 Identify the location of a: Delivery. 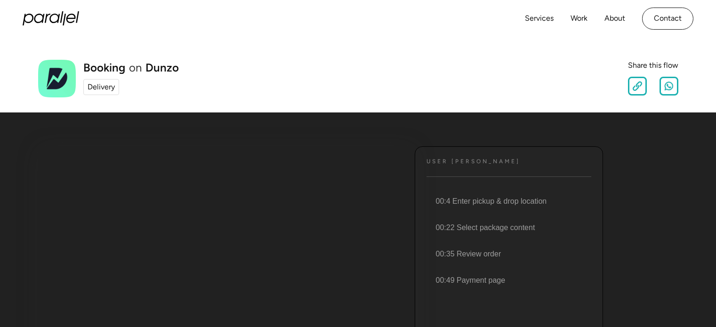
(101, 87).